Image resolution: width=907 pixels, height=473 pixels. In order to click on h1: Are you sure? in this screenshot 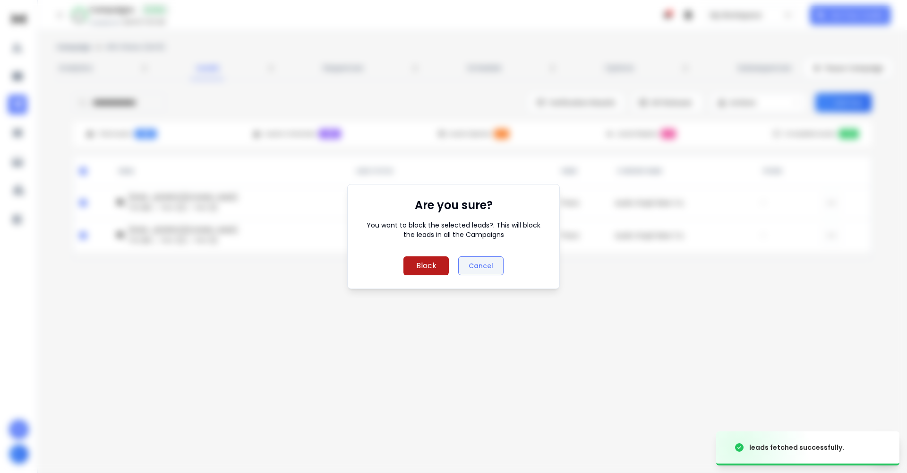, I will do `click(454, 205)`.